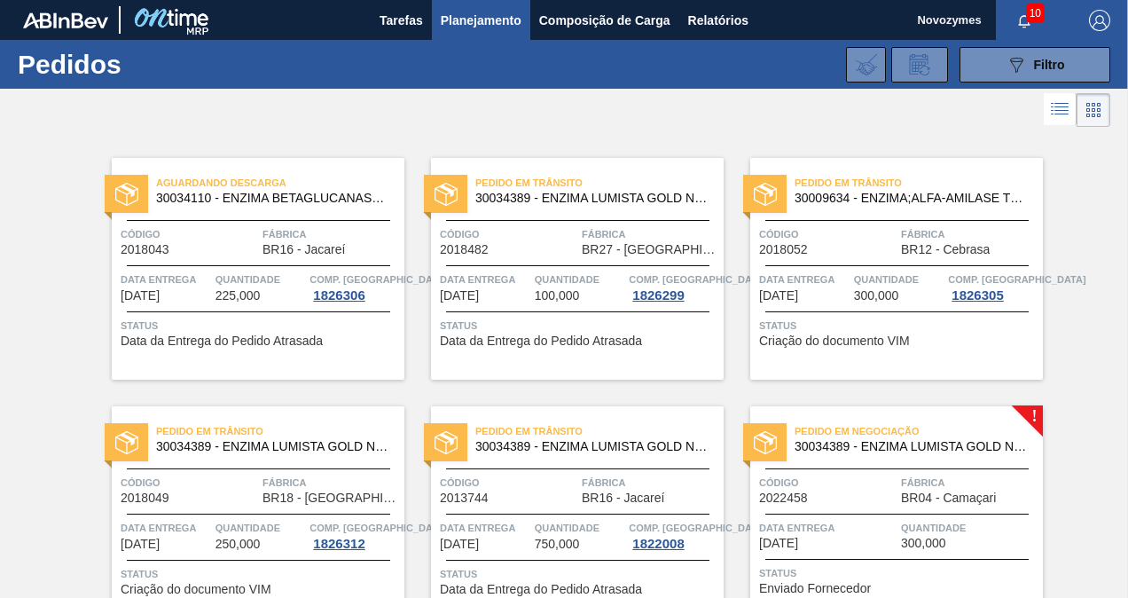 The height and width of the screenshot is (598, 1128). Describe the element at coordinates (66, 20) in the screenshot. I see `img: TNhmsLtSVTkK8tSr43FrP2fwEKptu5GPRR3wAAAABJRU5ErkJggg==` at that location.